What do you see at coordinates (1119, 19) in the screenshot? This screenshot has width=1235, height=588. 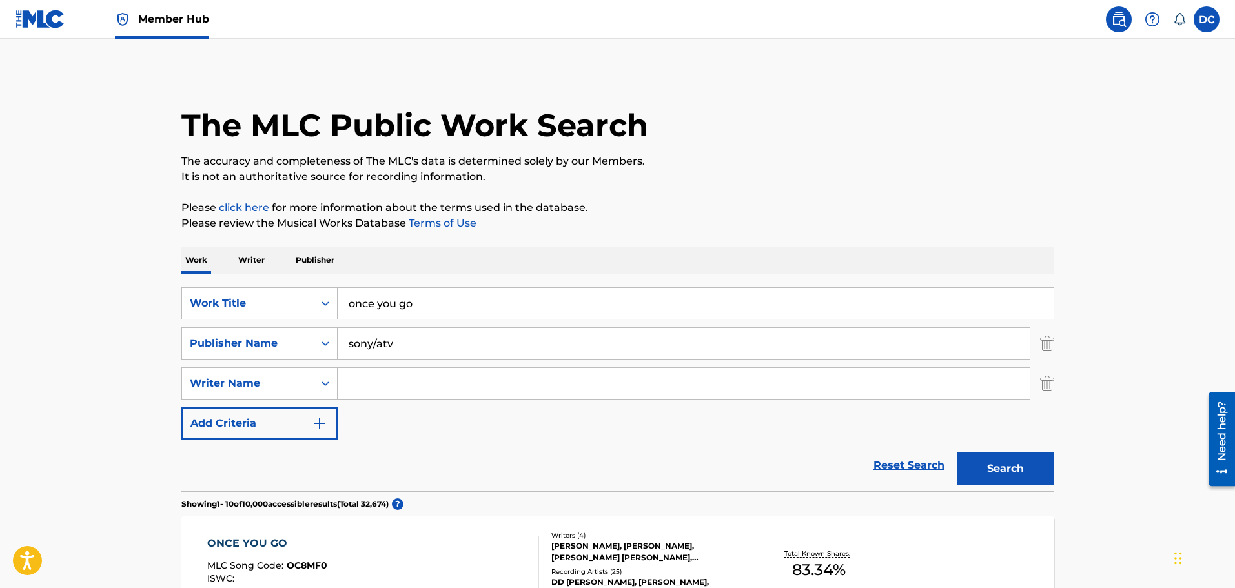 I see `a: Public Search` at bounding box center [1119, 19].